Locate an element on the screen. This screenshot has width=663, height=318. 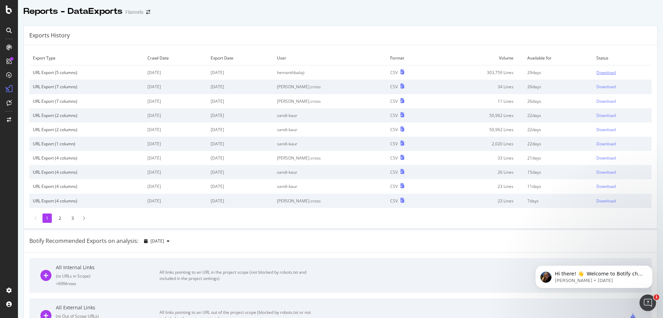
td: 11 days is located at coordinates (559, 186).